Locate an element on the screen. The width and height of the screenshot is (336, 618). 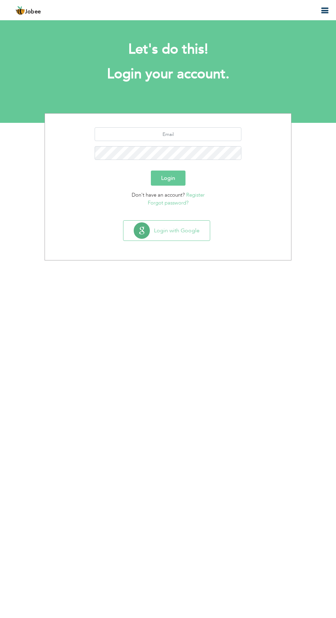
img: jobee.io is located at coordinates (20, 11).